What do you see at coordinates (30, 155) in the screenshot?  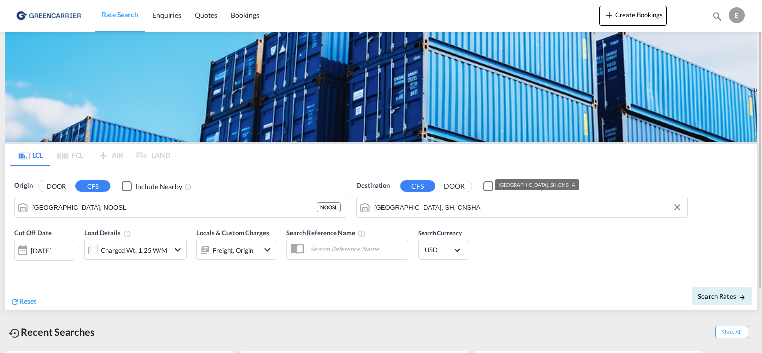 I see `md-tab-item: LCL` at bounding box center [30, 155].